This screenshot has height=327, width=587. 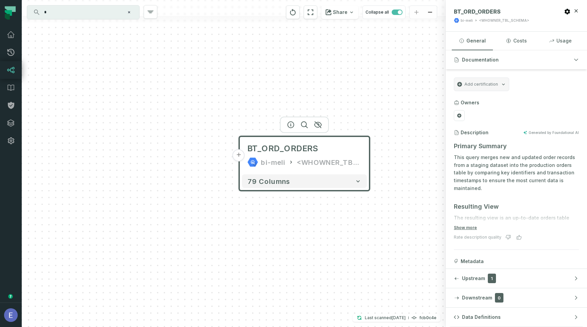 What do you see at coordinates (473, 41) in the screenshot?
I see `button: General` at bounding box center [473, 41].